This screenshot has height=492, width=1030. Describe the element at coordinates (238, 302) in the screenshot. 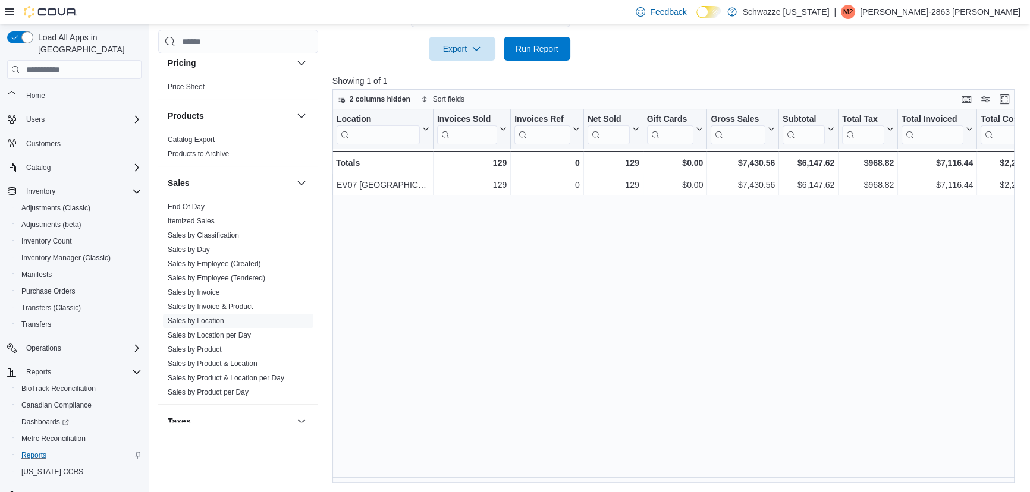

I see `div: Sales` at that location.